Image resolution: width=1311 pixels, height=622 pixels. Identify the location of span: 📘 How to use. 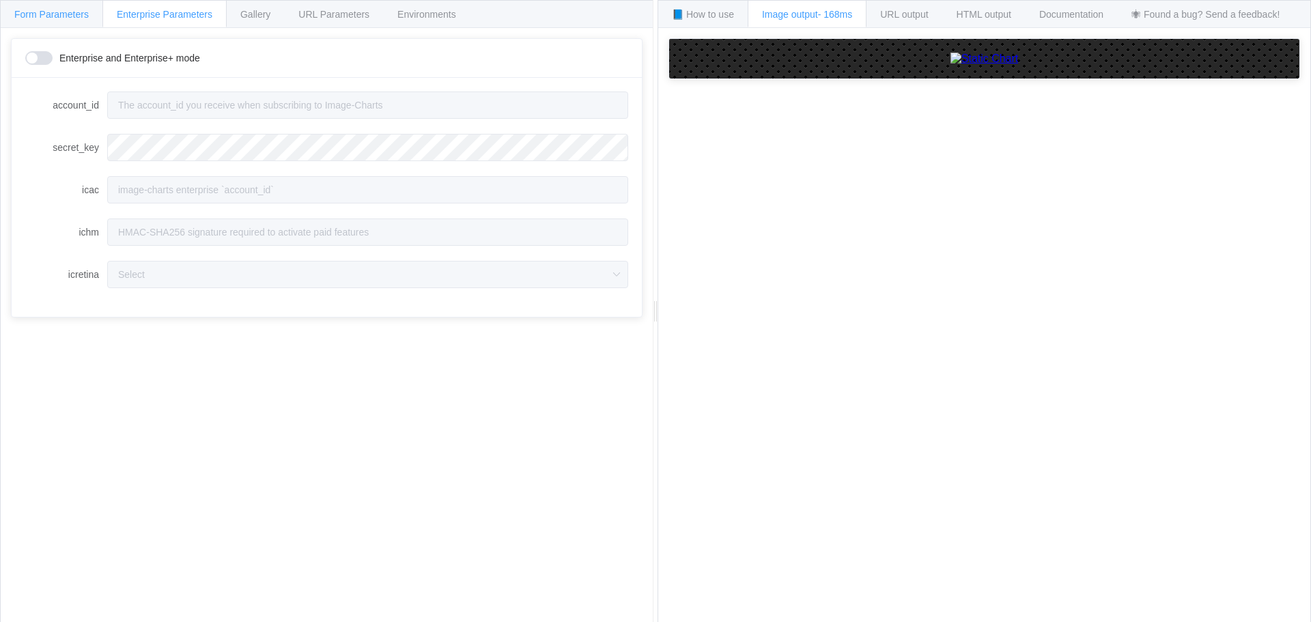
(703, 14).